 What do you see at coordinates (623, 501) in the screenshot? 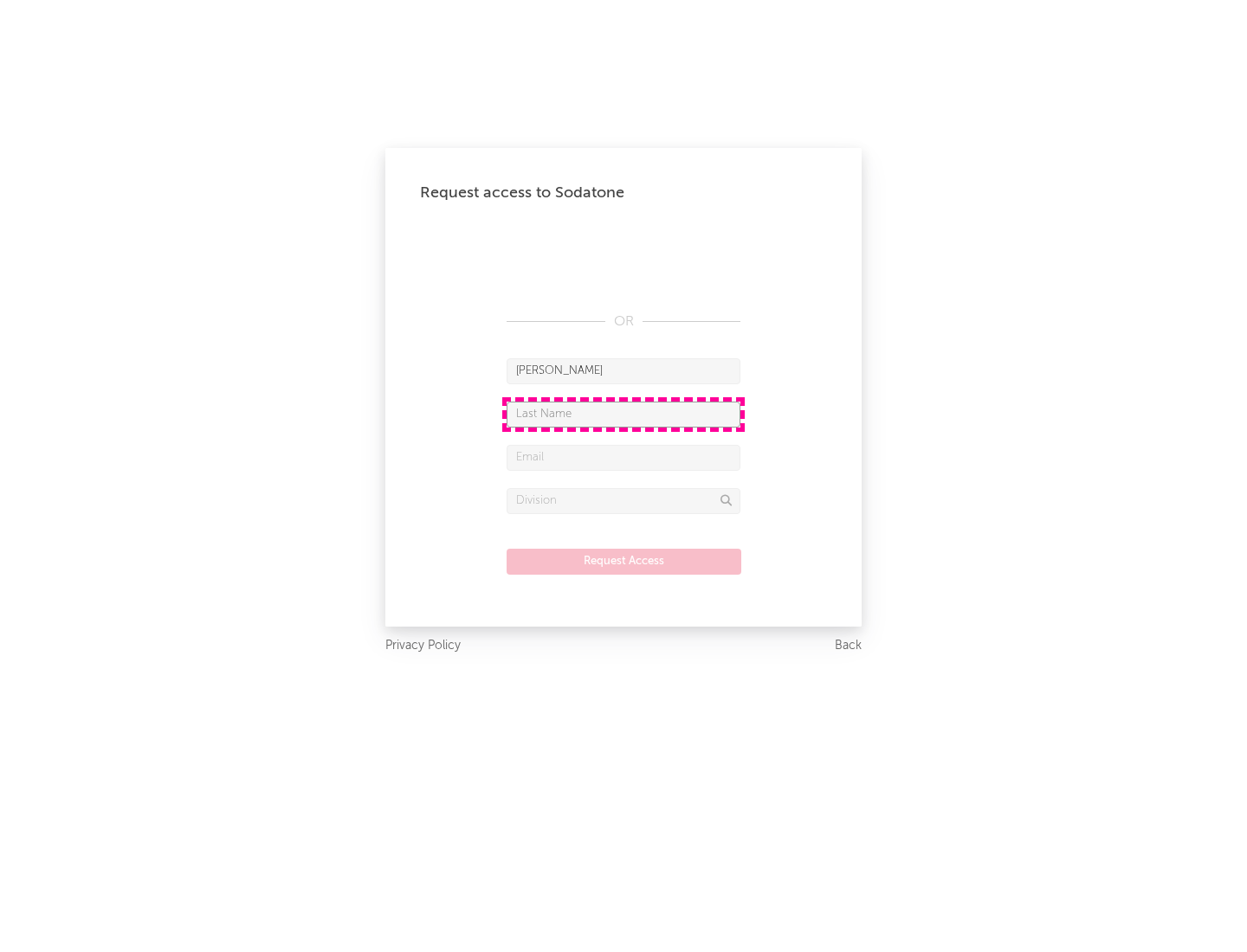
I see `input: Division` at bounding box center [623, 501].